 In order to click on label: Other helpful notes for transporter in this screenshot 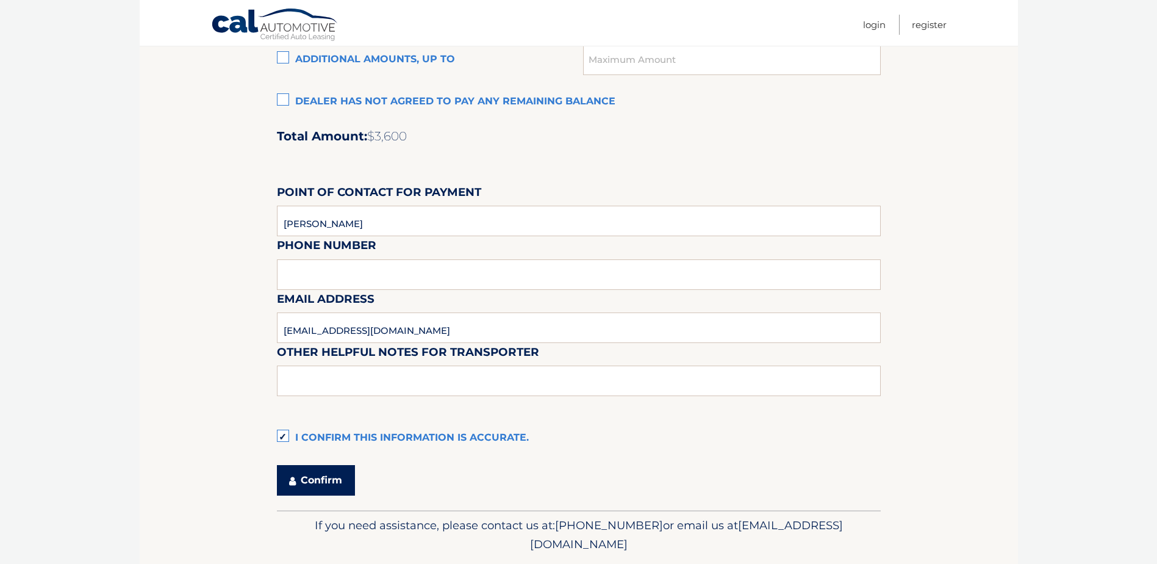, I will do `click(408, 354)`.